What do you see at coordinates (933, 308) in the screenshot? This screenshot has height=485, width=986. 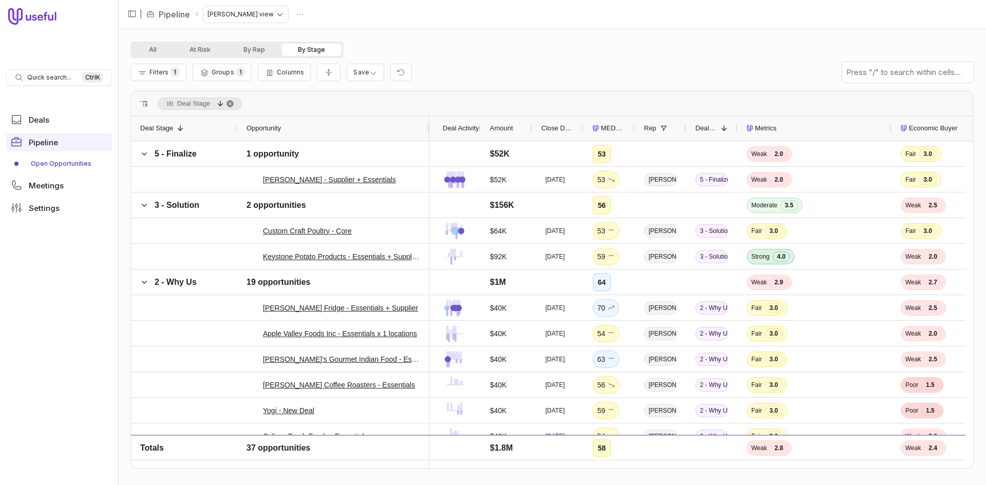 I see `span: 2.5` at bounding box center [933, 308].